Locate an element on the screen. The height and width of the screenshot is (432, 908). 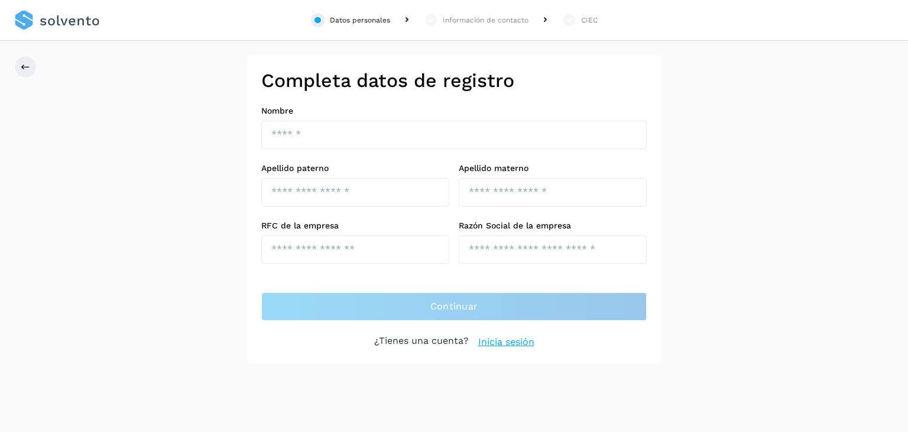
h2: Completa datos de registro is located at coordinates (454, 80).